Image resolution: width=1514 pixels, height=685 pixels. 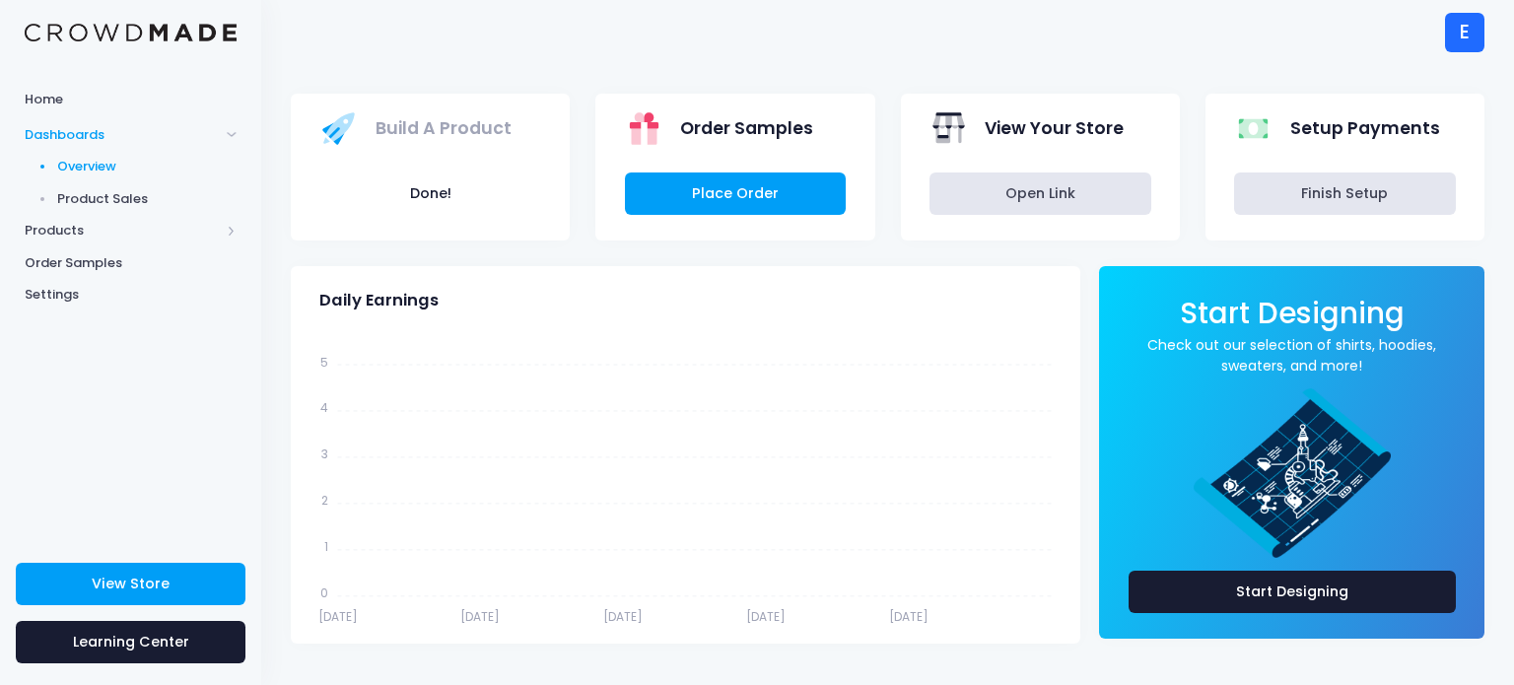 What do you see at coordinates (1344, 193) in the screenshot?
I see `a: Finish Setup` at bounding box center [1344, 193].